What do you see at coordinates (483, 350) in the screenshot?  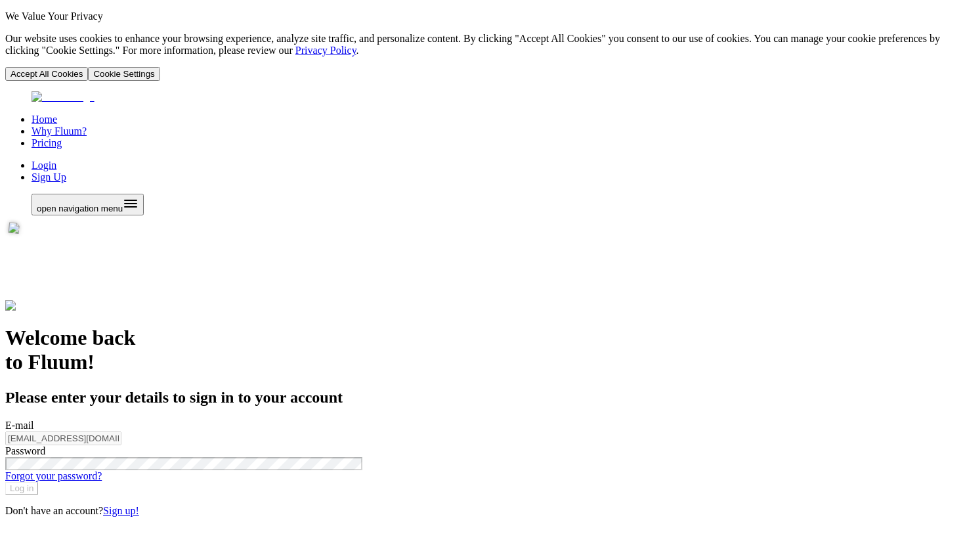 I see `h1: Welcome back to Fluum!` at bounding box center [483, 350].